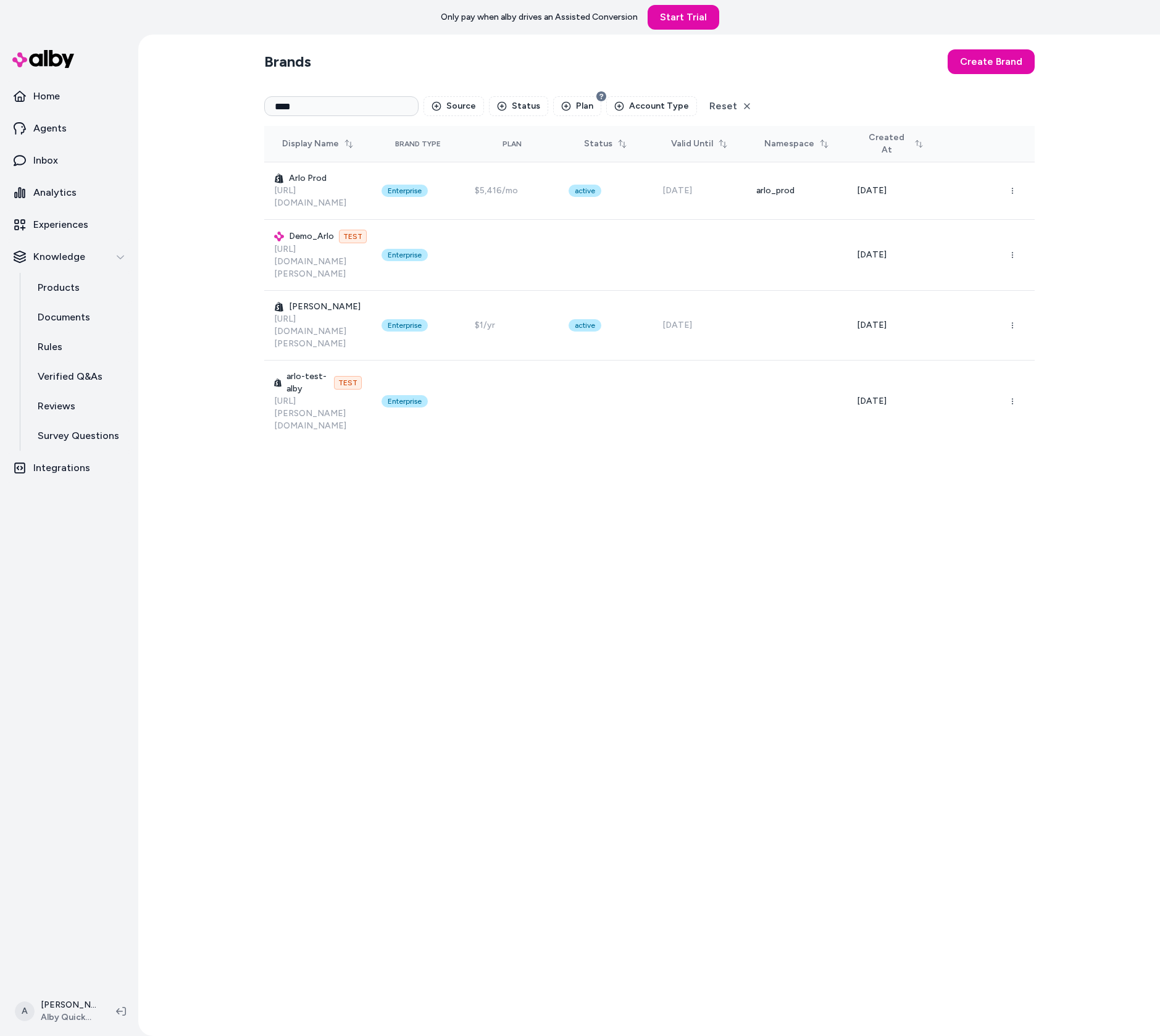  Describe the element at coordinates (577, 107) in the screenshot. I see `button: Plan` at that location.